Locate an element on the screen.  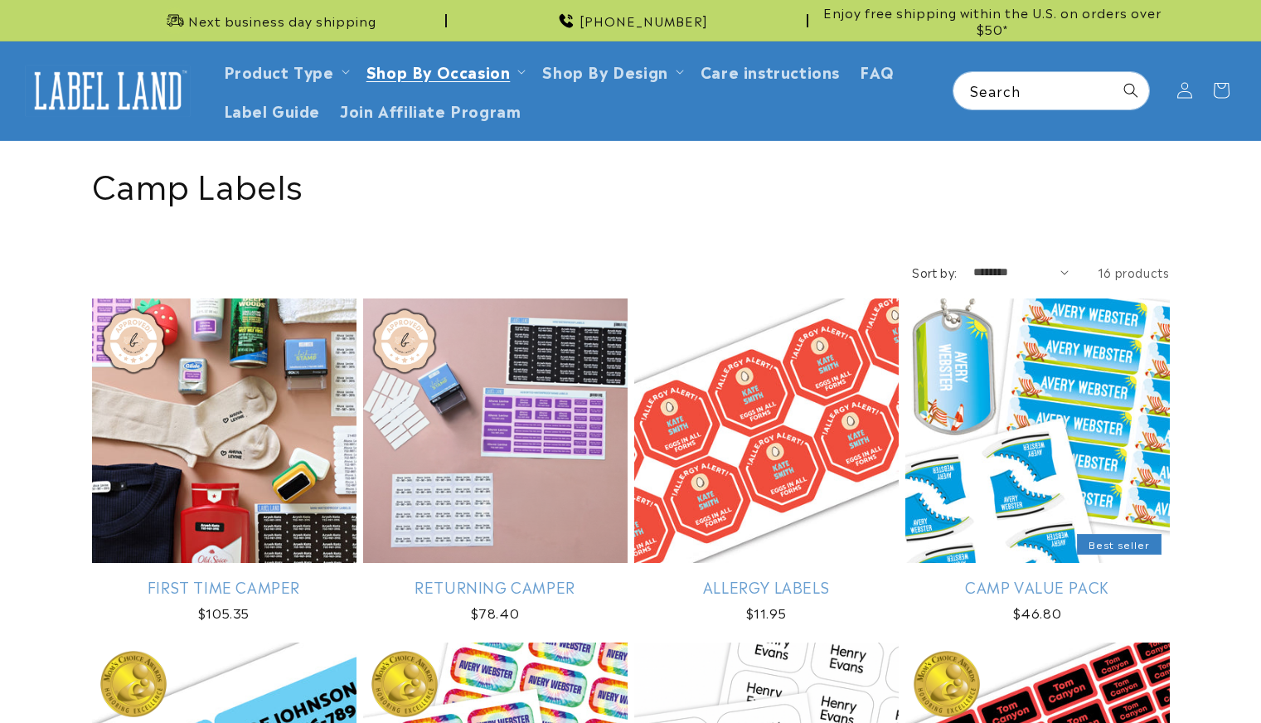
span: Join Affiliate Program is located at coordinates (430, 109).